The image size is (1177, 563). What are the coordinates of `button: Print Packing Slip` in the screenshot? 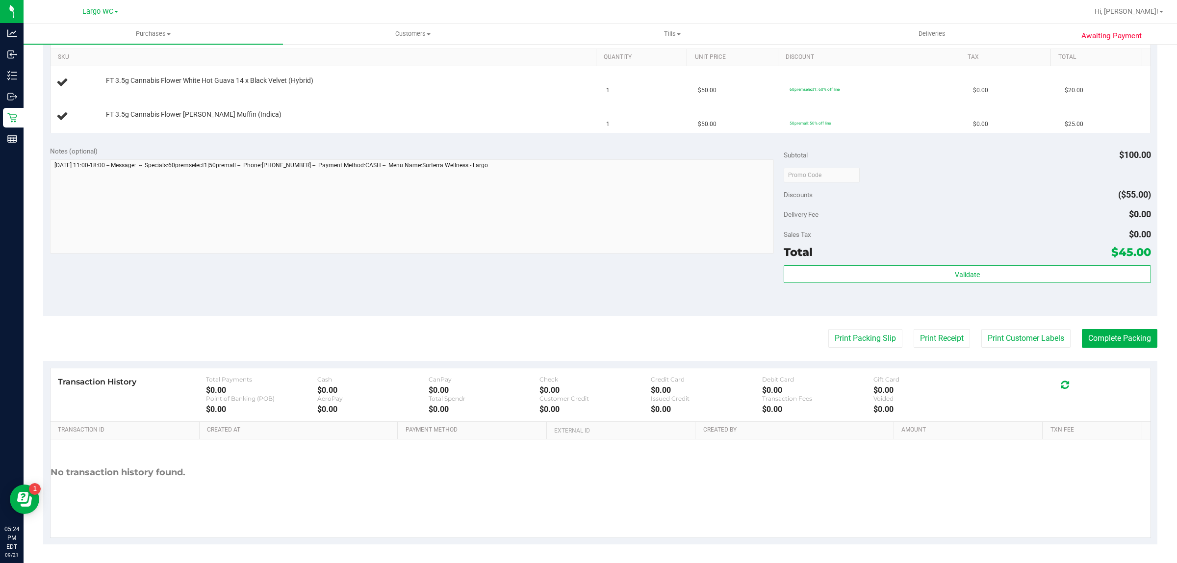 It's located at (865, 338).